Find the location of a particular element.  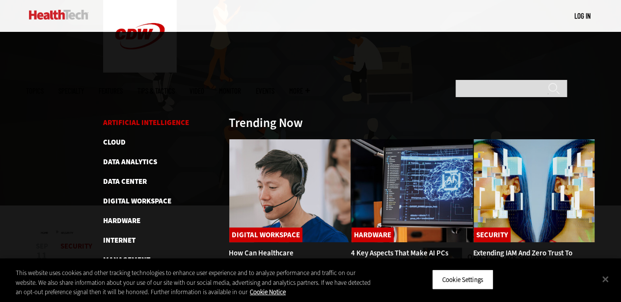

div: User menu is located at coordinates (582, 16).